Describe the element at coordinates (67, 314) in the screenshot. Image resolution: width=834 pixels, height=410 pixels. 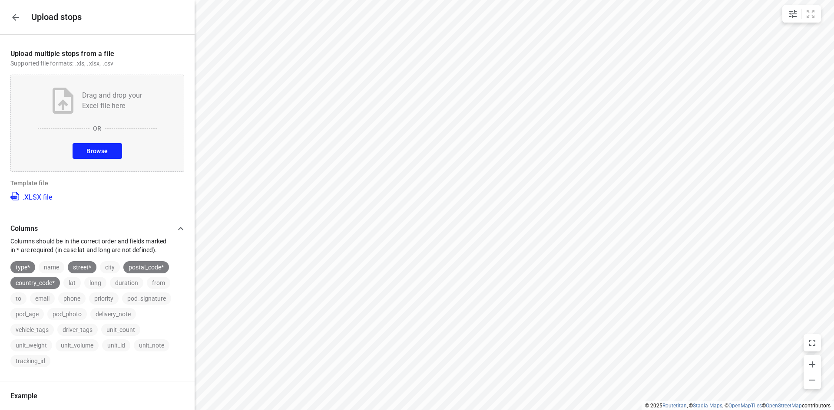
I see `span: pod_photo` at that location.